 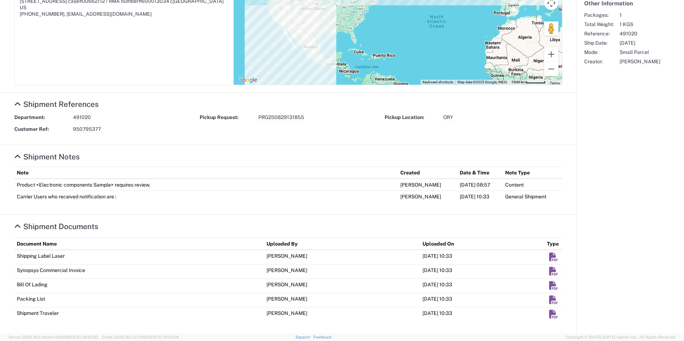 I want to click on td: General Shipment, so click(x=533, y=197).